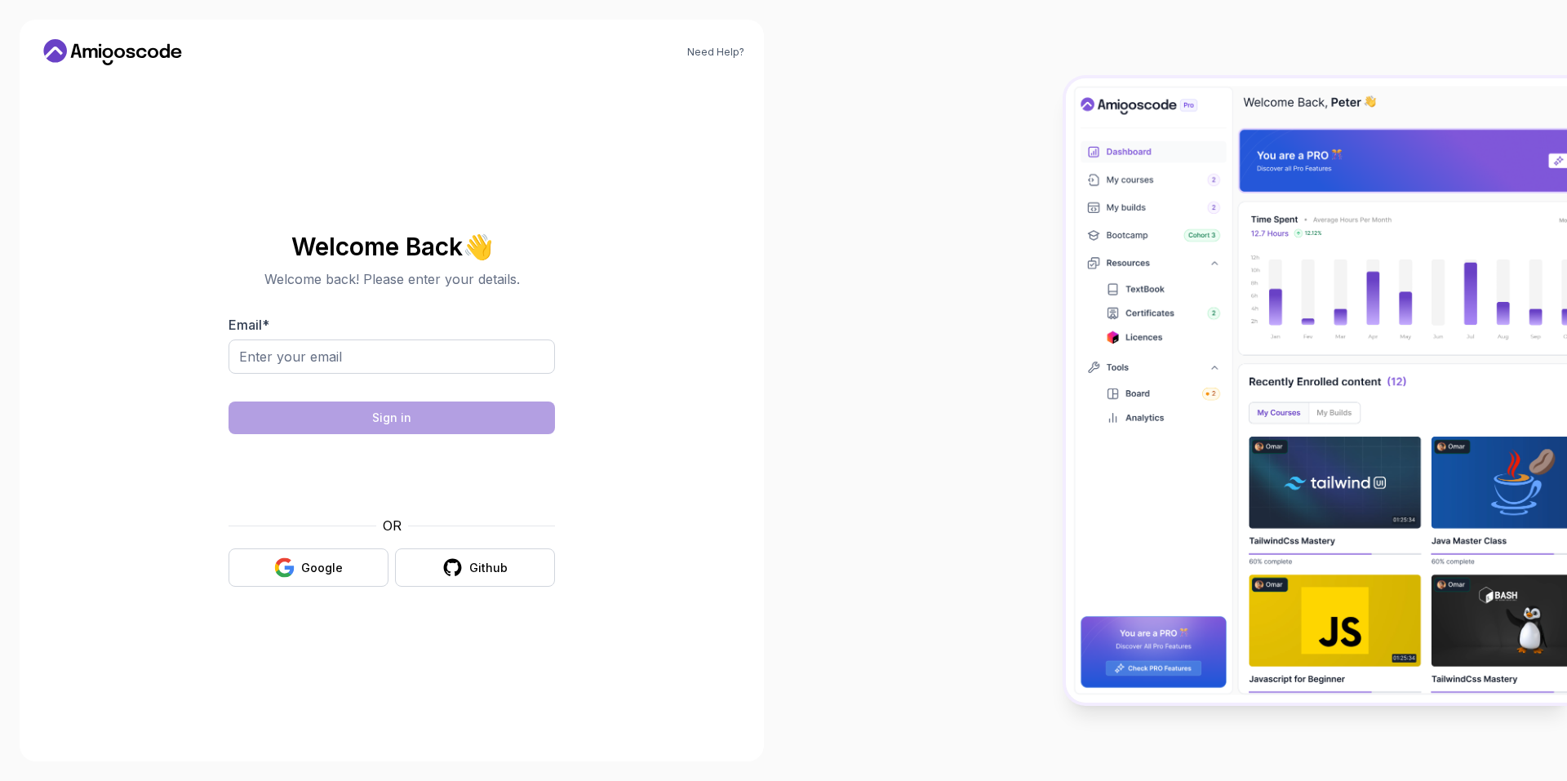 Image resolution: width=1567 pixels, height=781 pixels. What do you see at coordinates (322, 568) in the screenshot?
I see `div: Google` at bounding box center [322, 568].